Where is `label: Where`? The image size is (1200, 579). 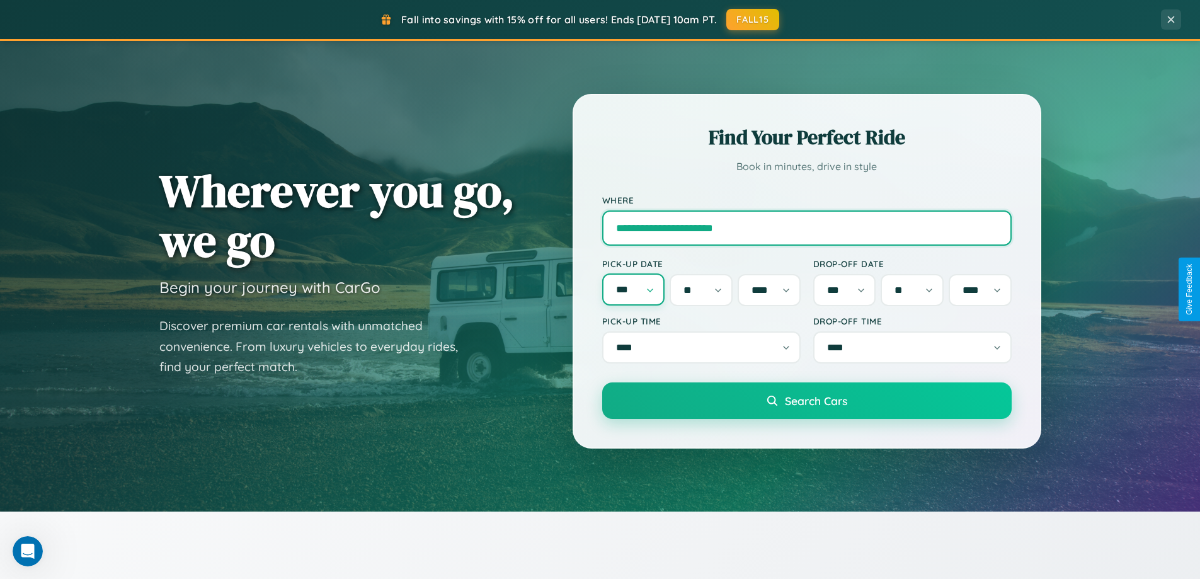
label: Where is located at coordinates (807, 200).